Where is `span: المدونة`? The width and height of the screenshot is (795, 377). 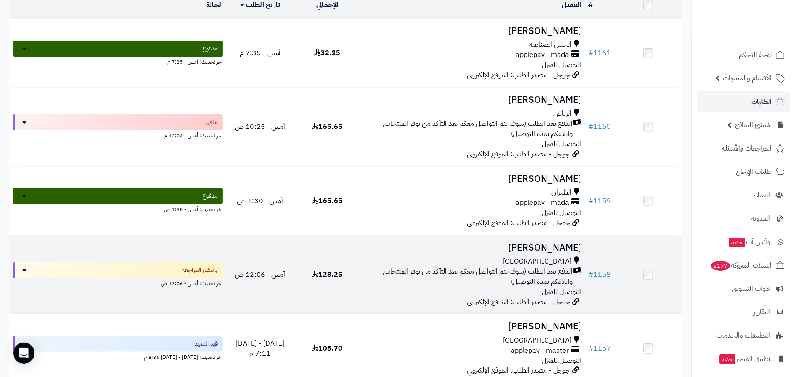
span: المدونة is located at coordinates (760, 218).